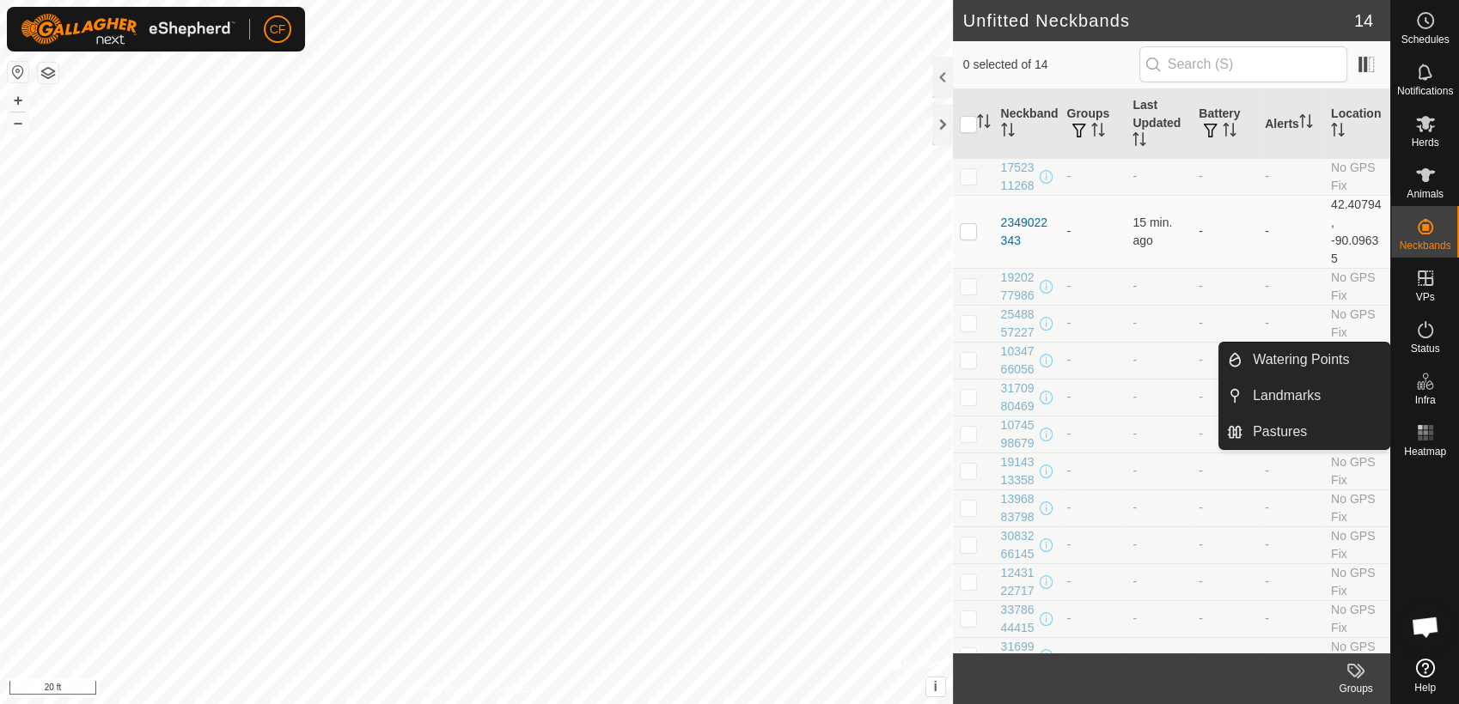 This screenshot has width=1459, height=704. Describe the element at coordinates (1158, 124) in the screenshot. I see `th: Last Updated` at that location.